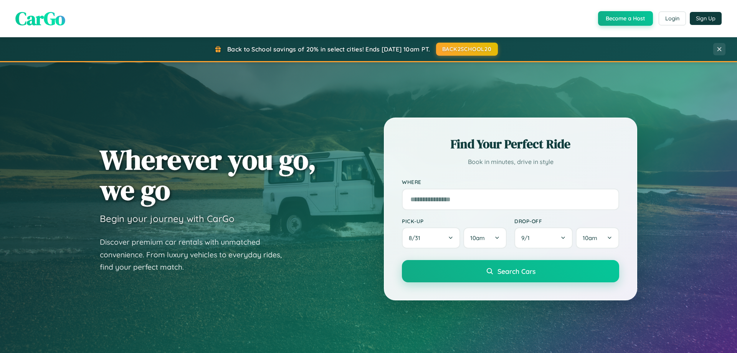  Describe the element at coordinates (625, 18) in the screenshot. I see `button: Become a Host` at that location.